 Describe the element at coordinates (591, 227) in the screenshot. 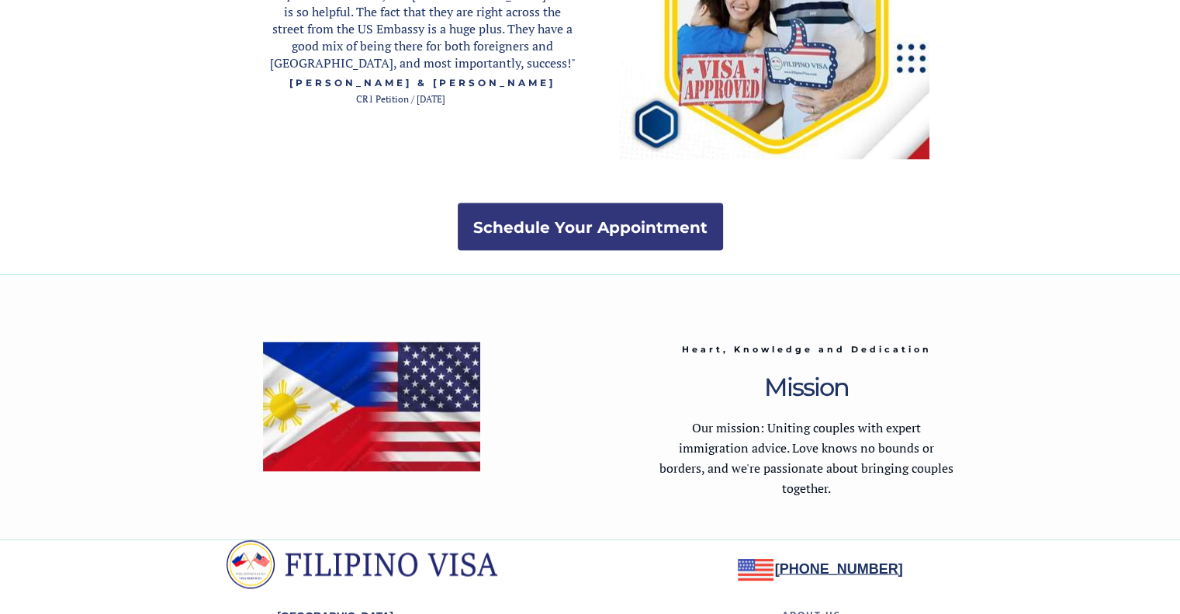

I see `a: Schedule Your Appointment` at that location.